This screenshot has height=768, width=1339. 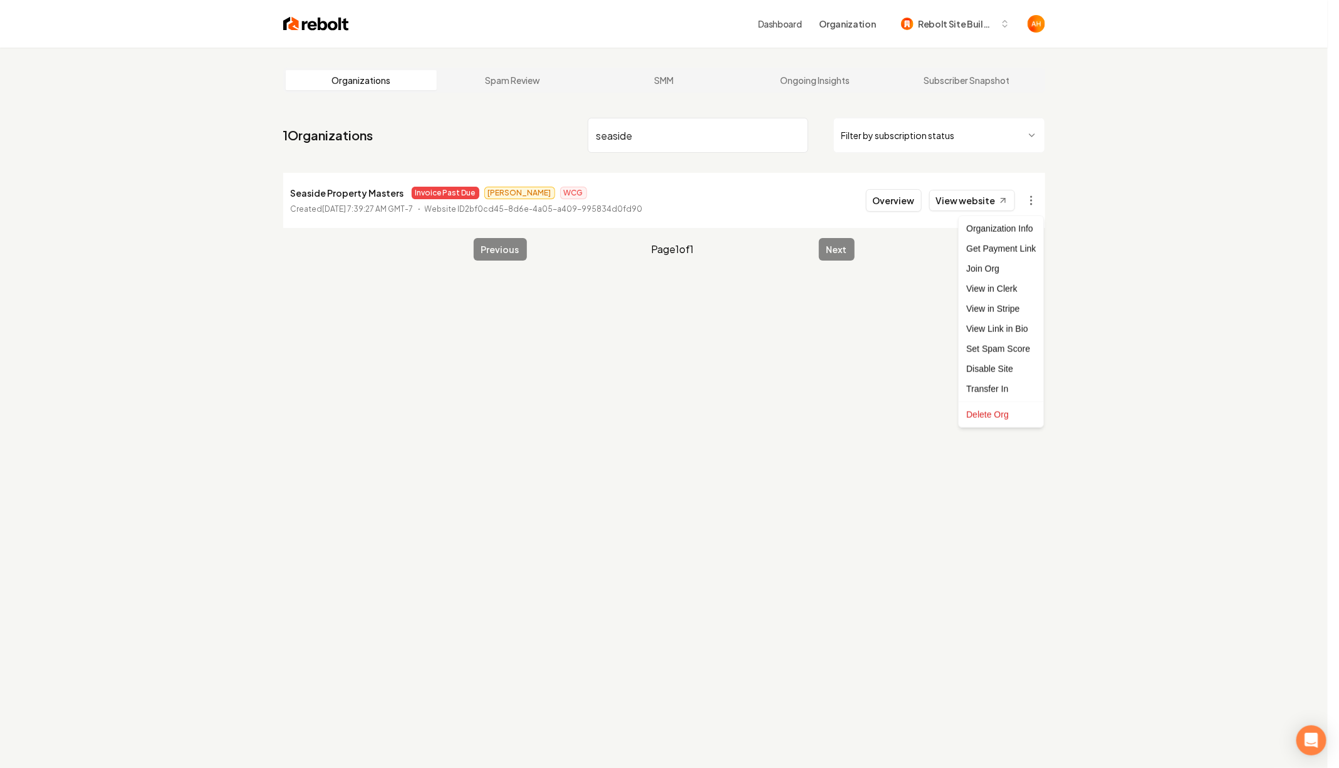 What do you see at coordinates (1001, 389) in the screenshot?
I see `div: Transfer In` at bounding box center [1001, 389].